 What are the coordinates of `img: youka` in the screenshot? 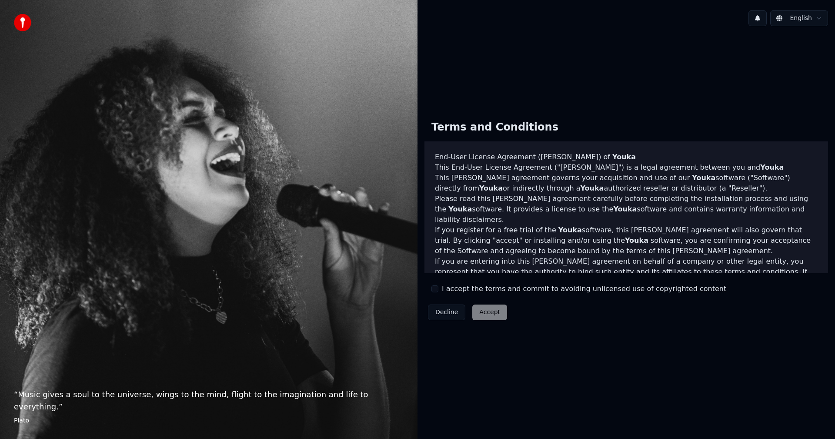 It's located at (23, 23).